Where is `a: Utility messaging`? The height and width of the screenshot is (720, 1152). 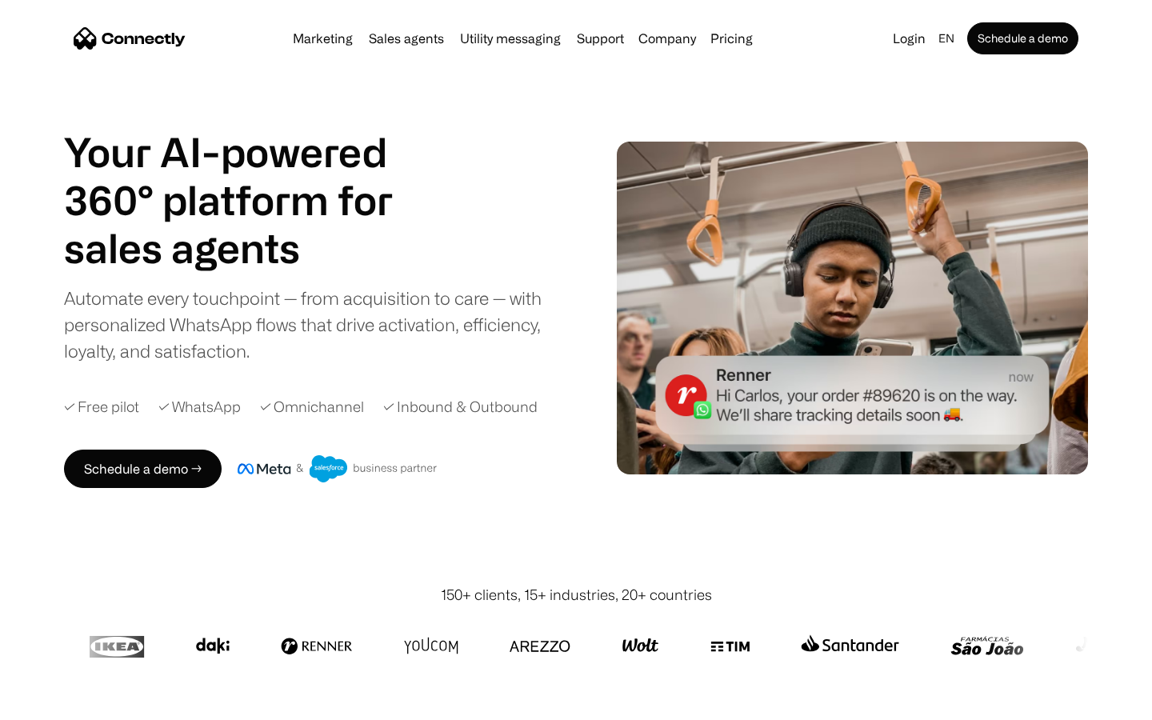 a: Utility messaging is located at coordinates (511, 38).